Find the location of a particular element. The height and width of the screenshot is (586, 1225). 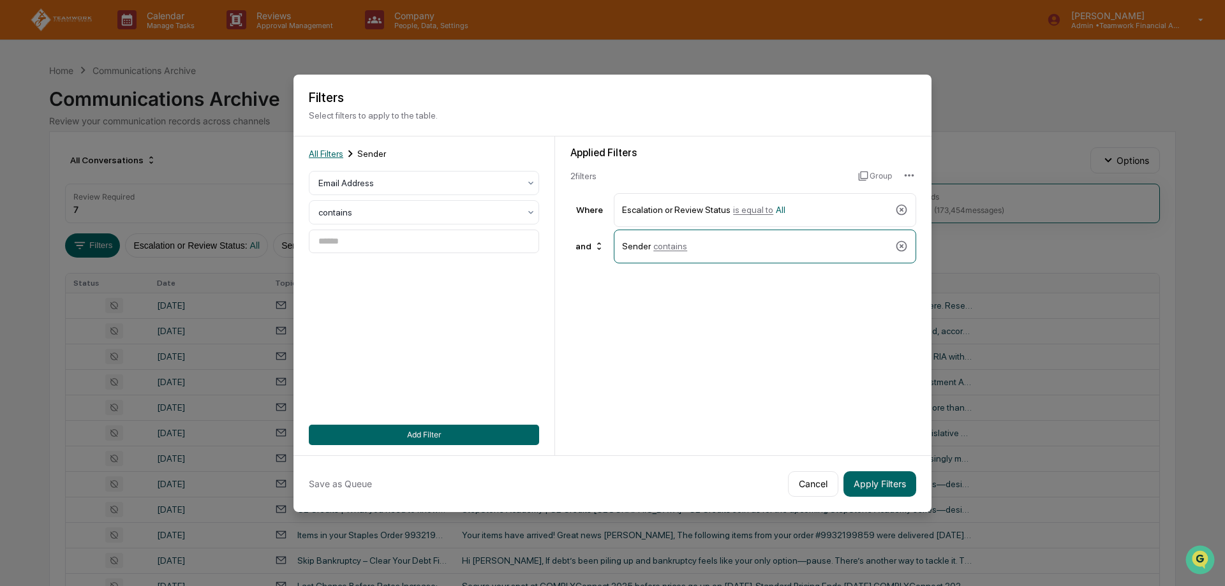

span: Sender is located at coordinates (371, 154).